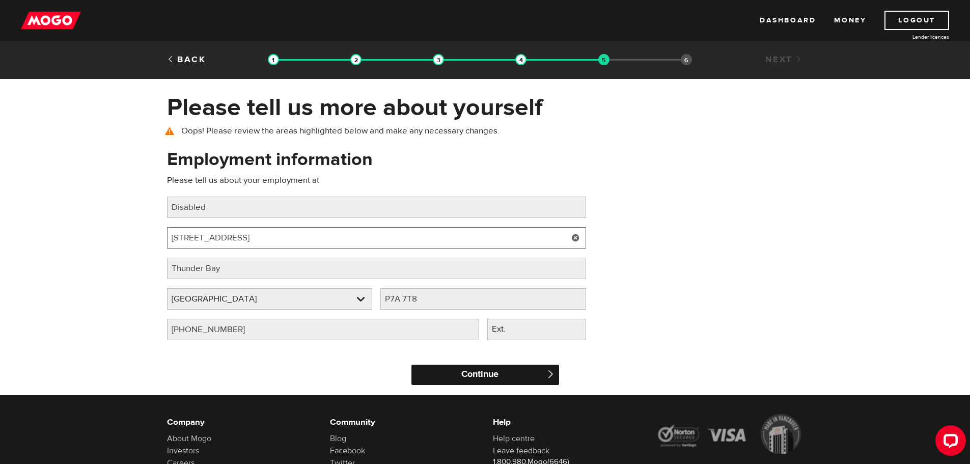 The height and width of the screenshot is (464, 970). I want to click on img: mogo_logo-11ee424be714fa7cbb0f0f49df9e16ec.png, so click(51, 20).